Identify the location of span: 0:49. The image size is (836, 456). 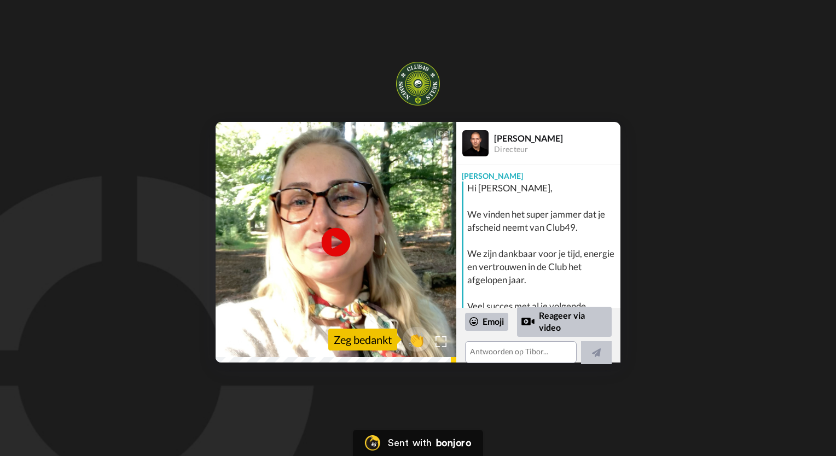
(260, 342).